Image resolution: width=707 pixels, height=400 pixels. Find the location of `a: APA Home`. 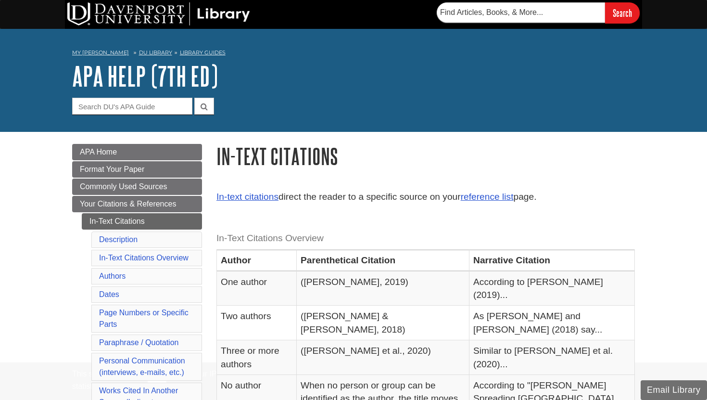

a: APA Home is located at coordinates (137, 152).